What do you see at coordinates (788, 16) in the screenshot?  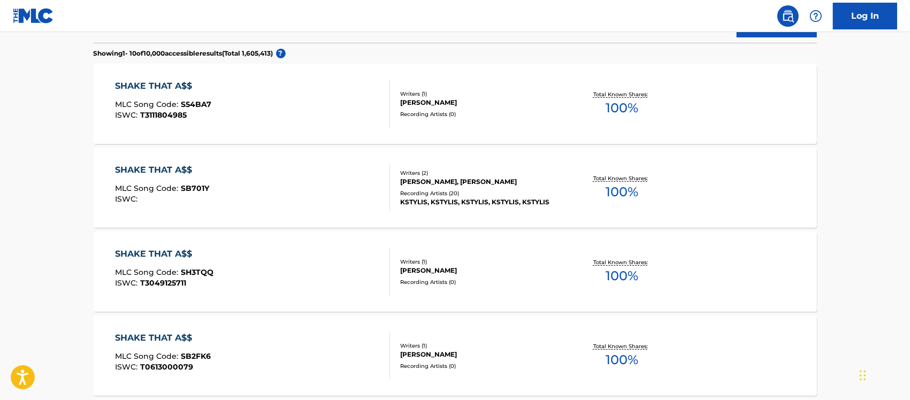 I see `a: Public Search` at bounding box center [788, 16].